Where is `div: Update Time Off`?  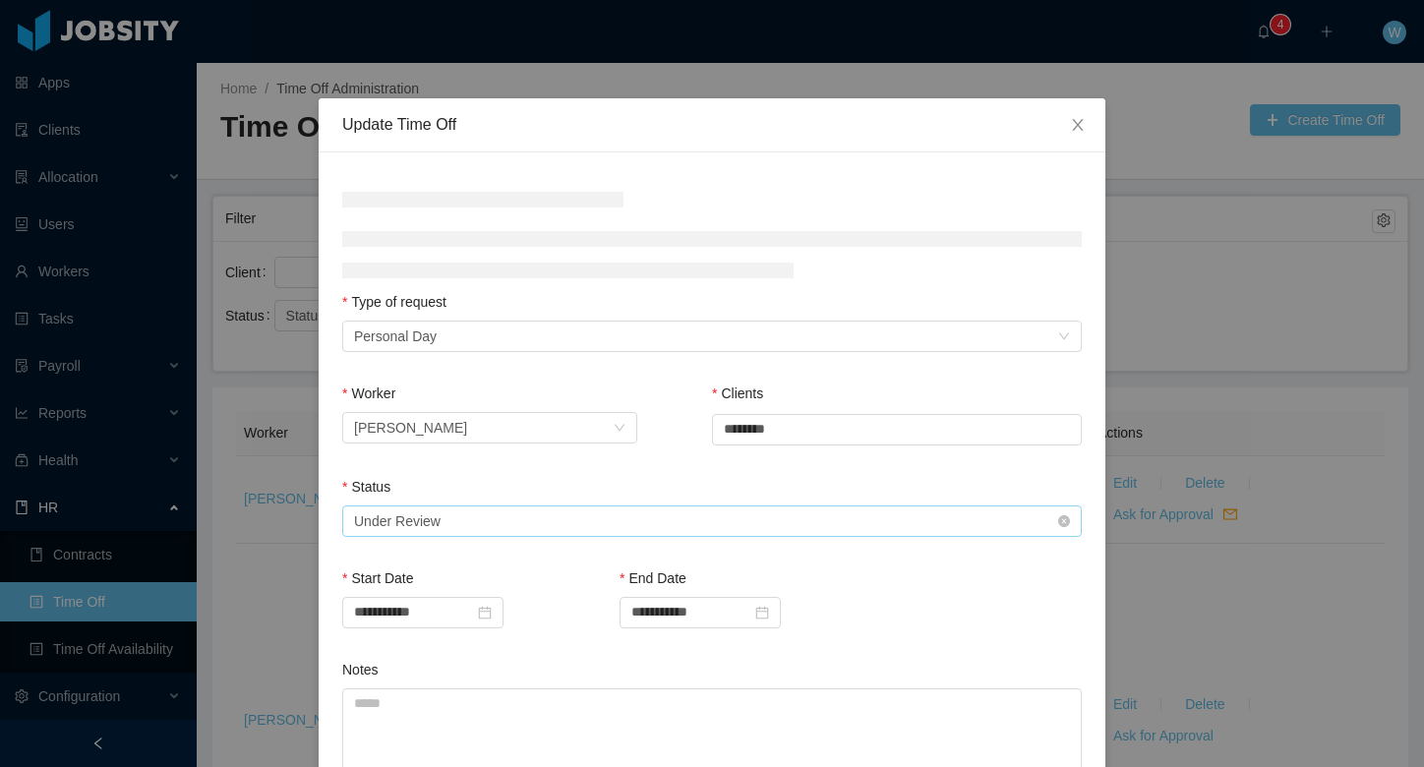 div: Update Time Off is located at coordinates (712, 125).